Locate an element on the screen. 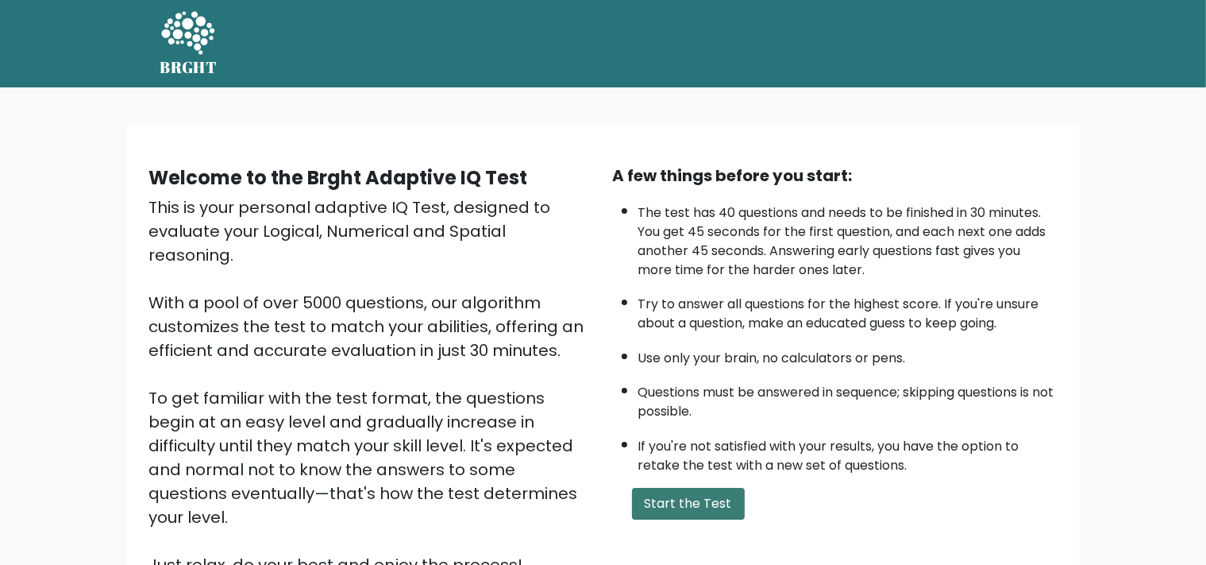  a: BRGHT is located at coordinates (189, 44).